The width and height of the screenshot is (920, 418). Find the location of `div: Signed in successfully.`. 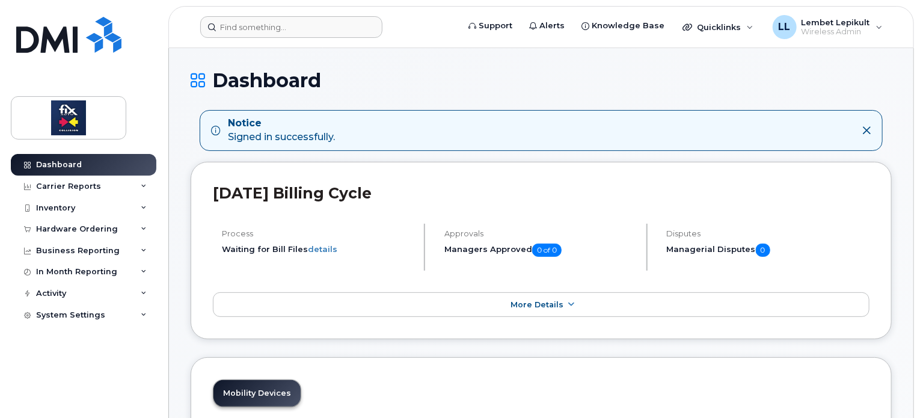

div: Signed in successfully. is located at coordinates (281, 130).